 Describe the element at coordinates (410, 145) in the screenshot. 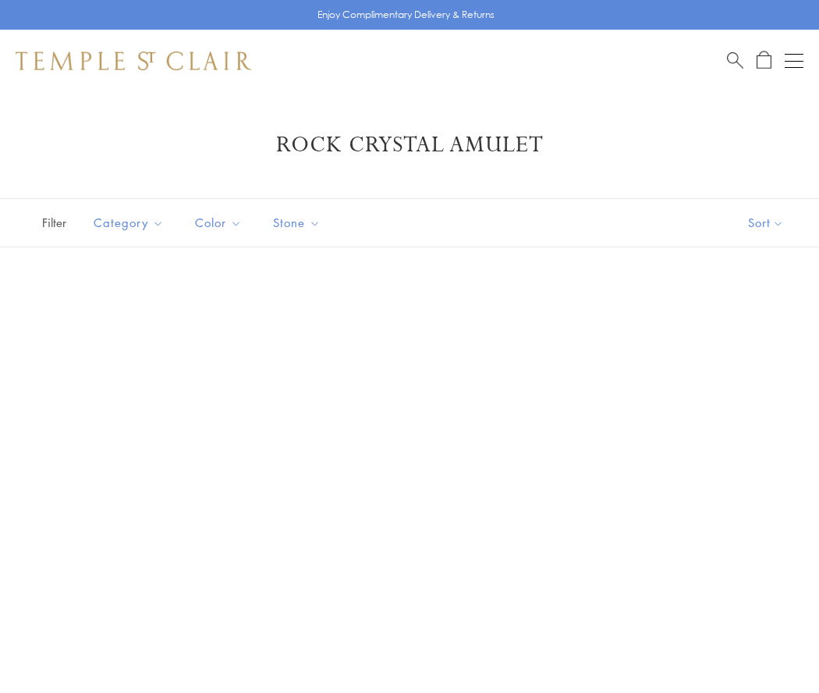

I see `h1: Rock Crystal Amulet` at that location.